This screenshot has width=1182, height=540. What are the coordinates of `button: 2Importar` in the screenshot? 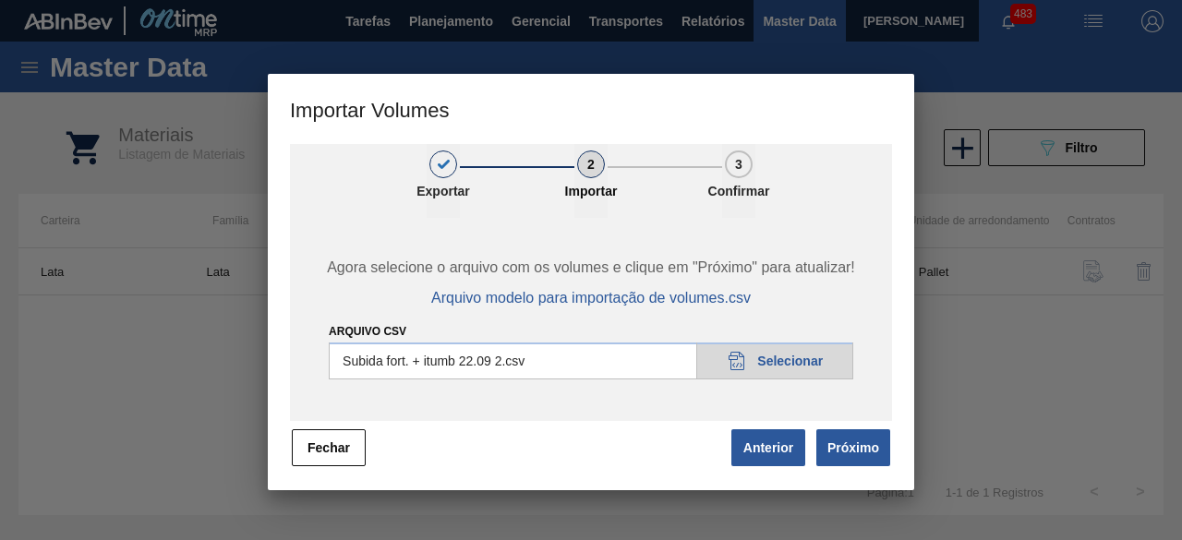 It's located at (591, 181).